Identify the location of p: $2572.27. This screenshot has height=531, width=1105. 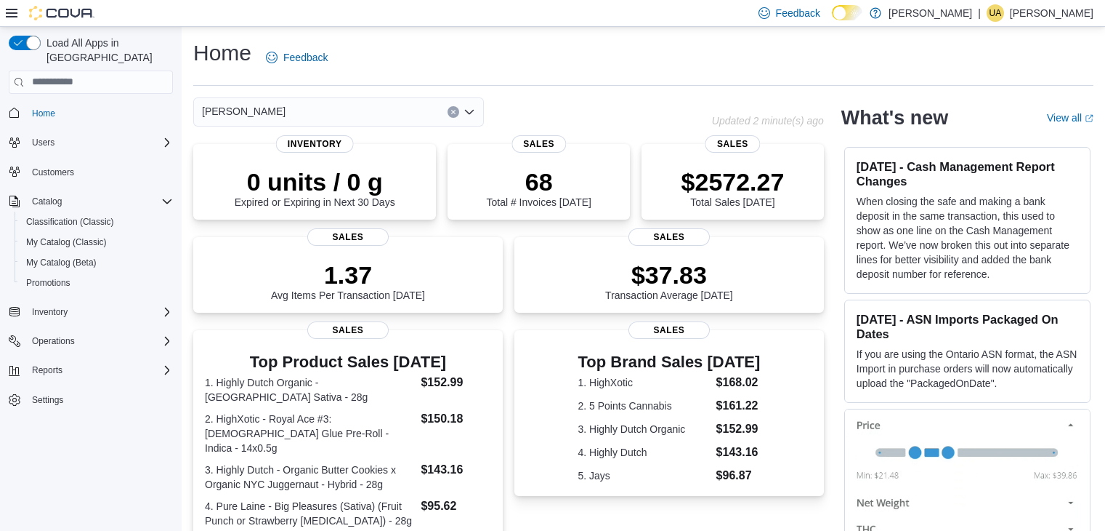
(733, 182).